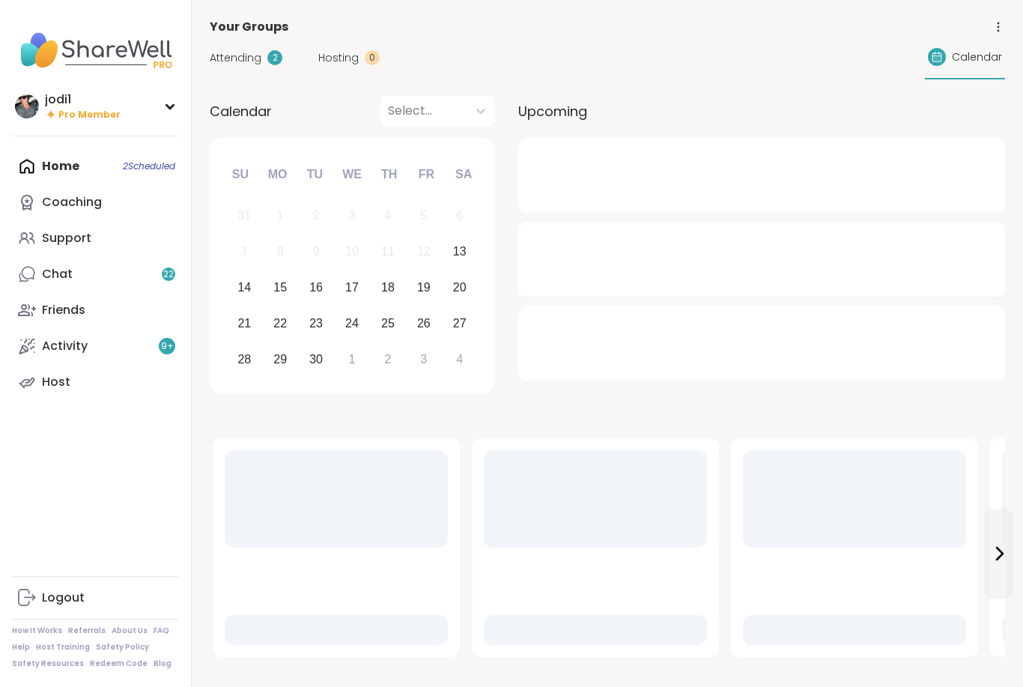 The image size is (1023, 687). Describe the element at coordinates (169, 274) in the screenshot. I see `span: 22` at that location.